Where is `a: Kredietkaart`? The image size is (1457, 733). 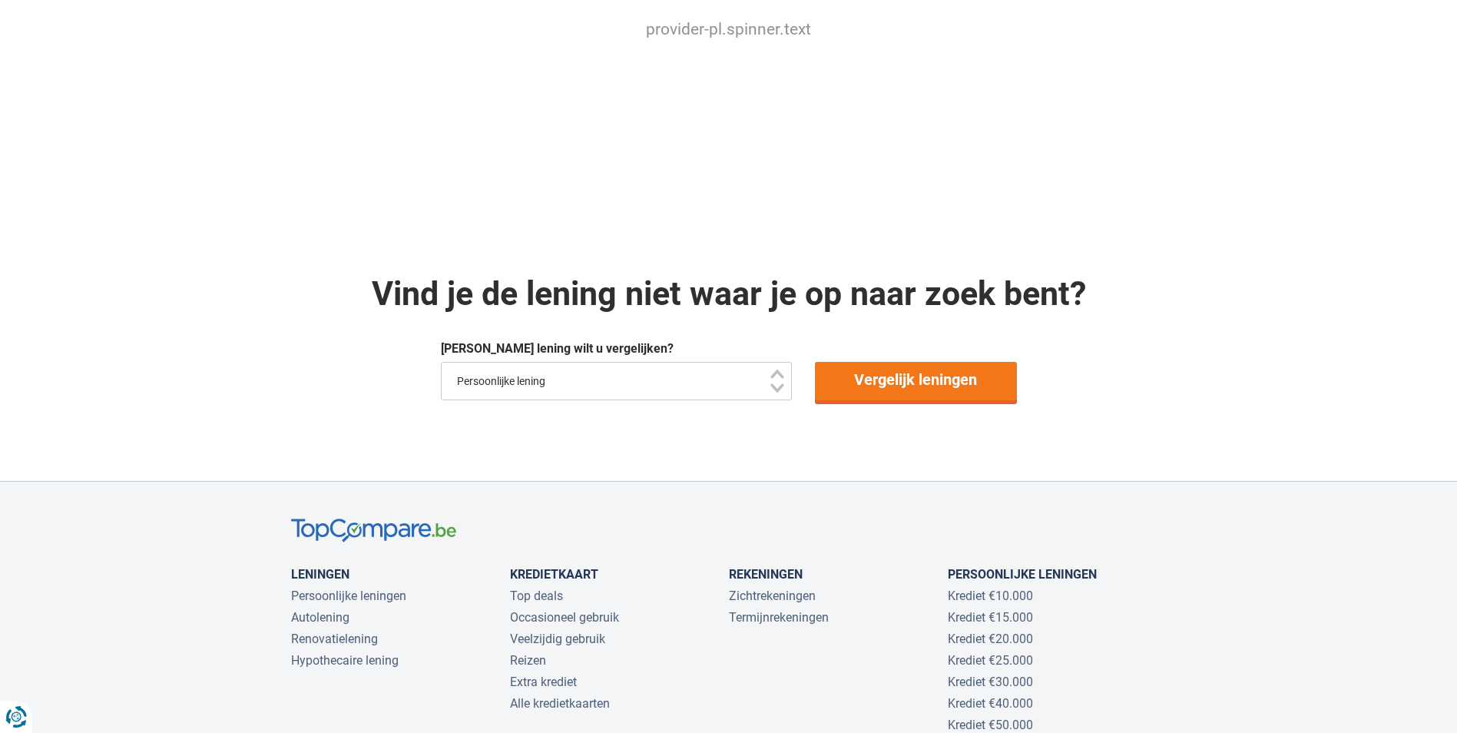 a: Kredietkaart is located at coordinates (554, 574).